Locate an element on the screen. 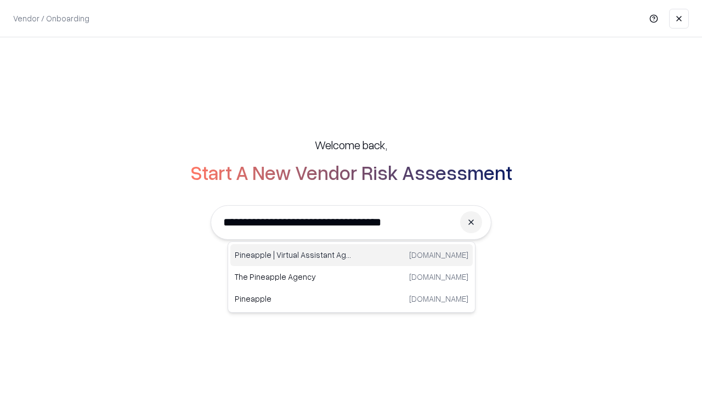 This screenshot has width=702, height=395. p: Vendor / Onboarding is located at coordinates (51, 18).